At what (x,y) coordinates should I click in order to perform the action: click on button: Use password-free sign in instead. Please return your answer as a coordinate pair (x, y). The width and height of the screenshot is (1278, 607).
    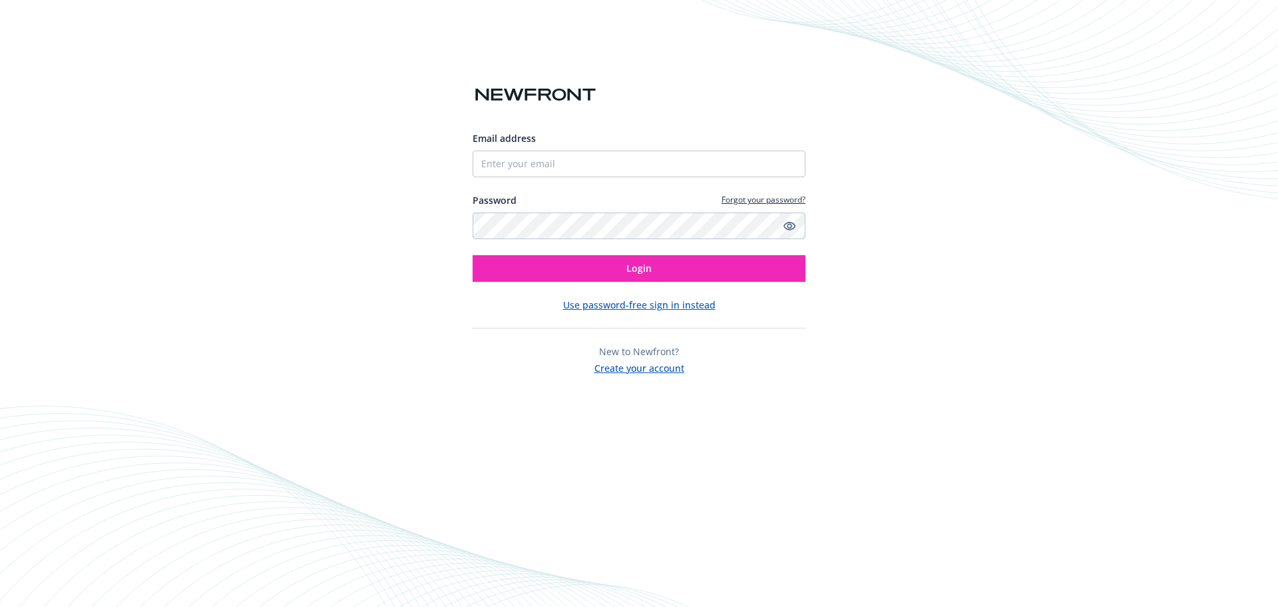
    Looking at the image, I should click on (639, 304).